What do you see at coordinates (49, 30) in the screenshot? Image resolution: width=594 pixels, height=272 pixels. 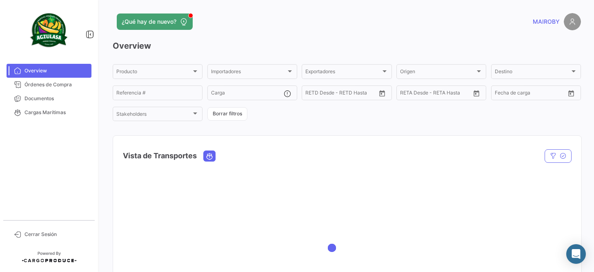 I see `img: agzulasa-logo.png` at bounding box center [49, 30].